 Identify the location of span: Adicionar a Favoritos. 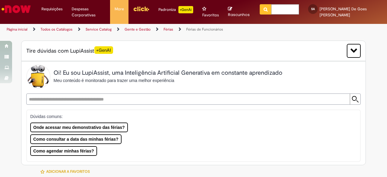
(68, 172).